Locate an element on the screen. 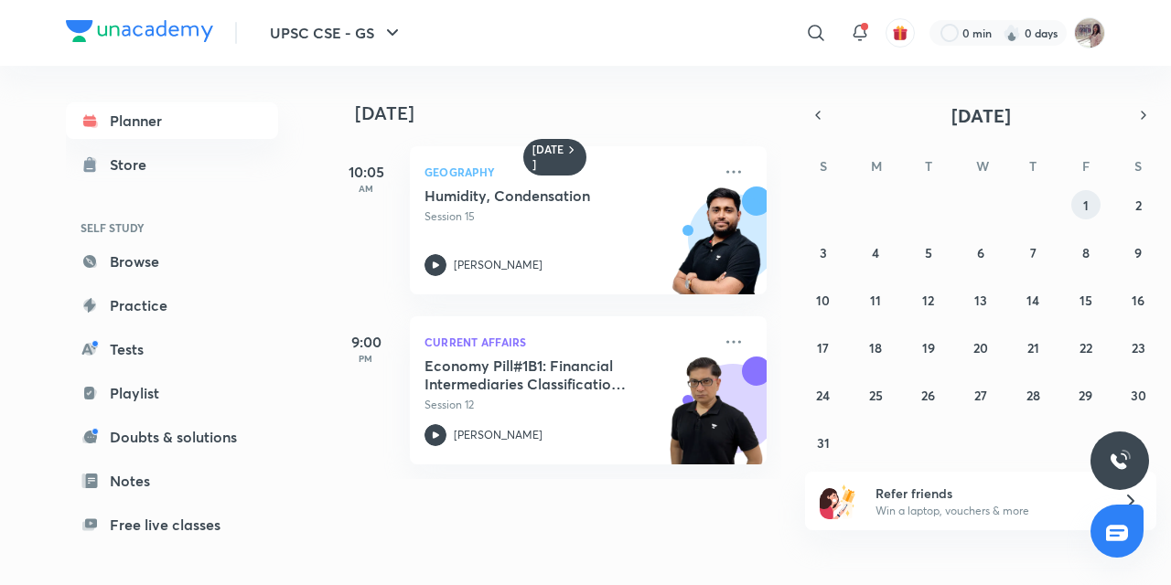 The width and height of the screenshot is (1171, 585). h5: 10:05 is located at coordinates (366, 172).